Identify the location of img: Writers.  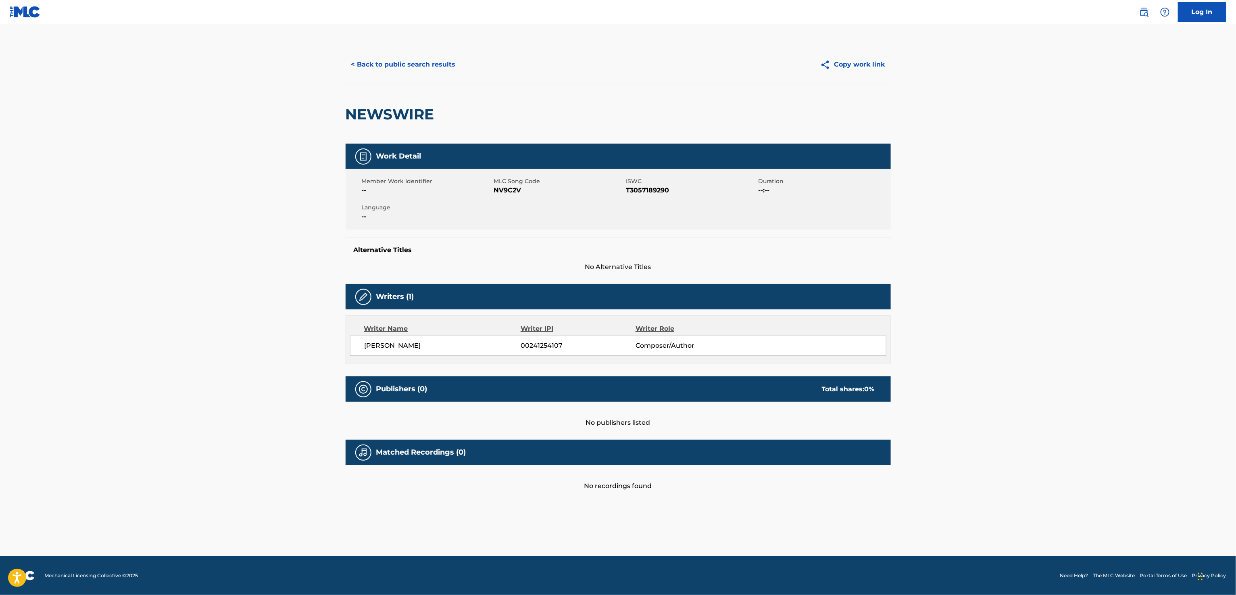
(363, 297).